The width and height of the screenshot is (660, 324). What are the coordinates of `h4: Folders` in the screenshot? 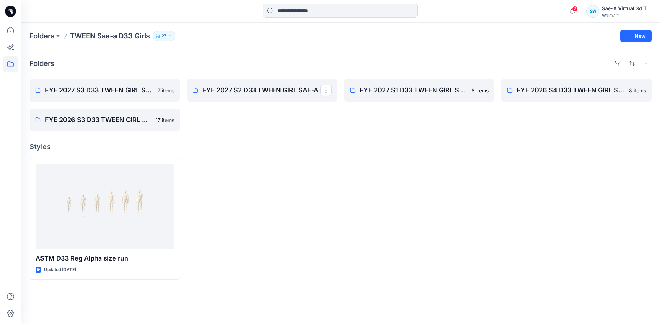 It's located at (42, 63).